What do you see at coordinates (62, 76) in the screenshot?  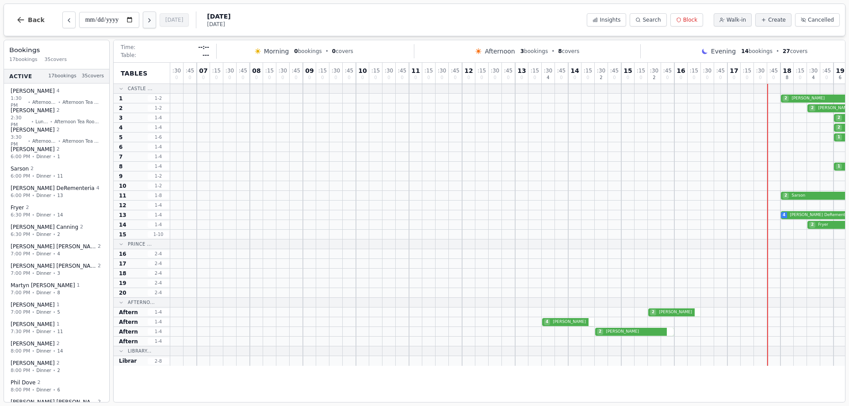 I see `span: 17 bookings` at bounding box center [62, 76].